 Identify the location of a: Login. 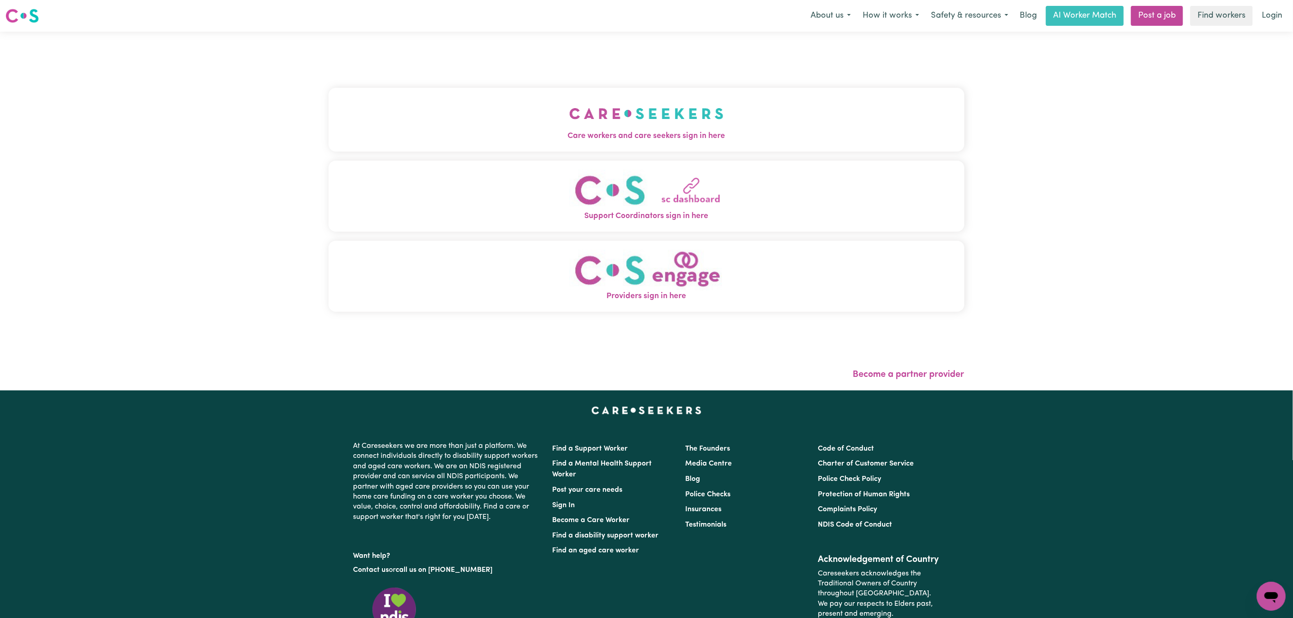
(1272, 16).